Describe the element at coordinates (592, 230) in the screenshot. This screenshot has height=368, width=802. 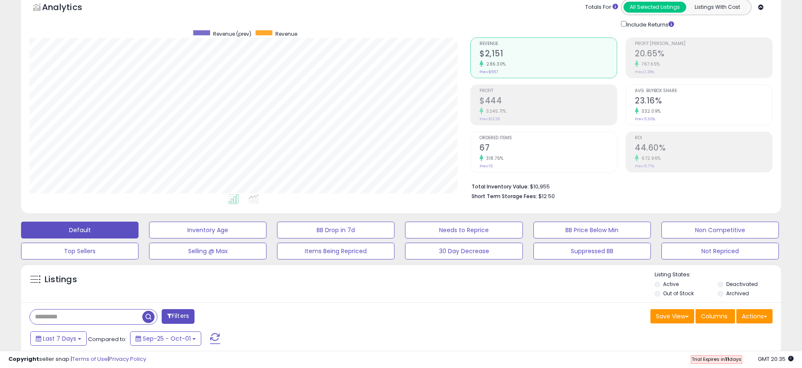
I see `button: BB Price Below Min` at that location.